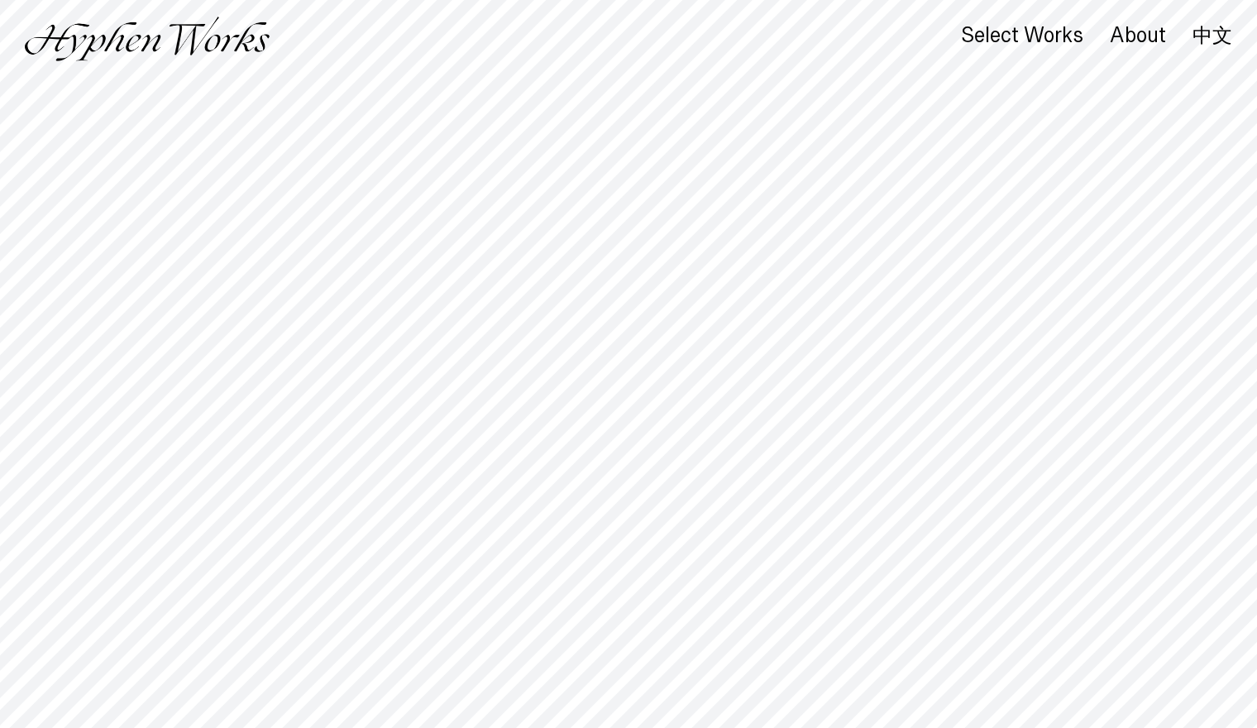  I want to click on img: Hyphen Works, so click(146, 39).